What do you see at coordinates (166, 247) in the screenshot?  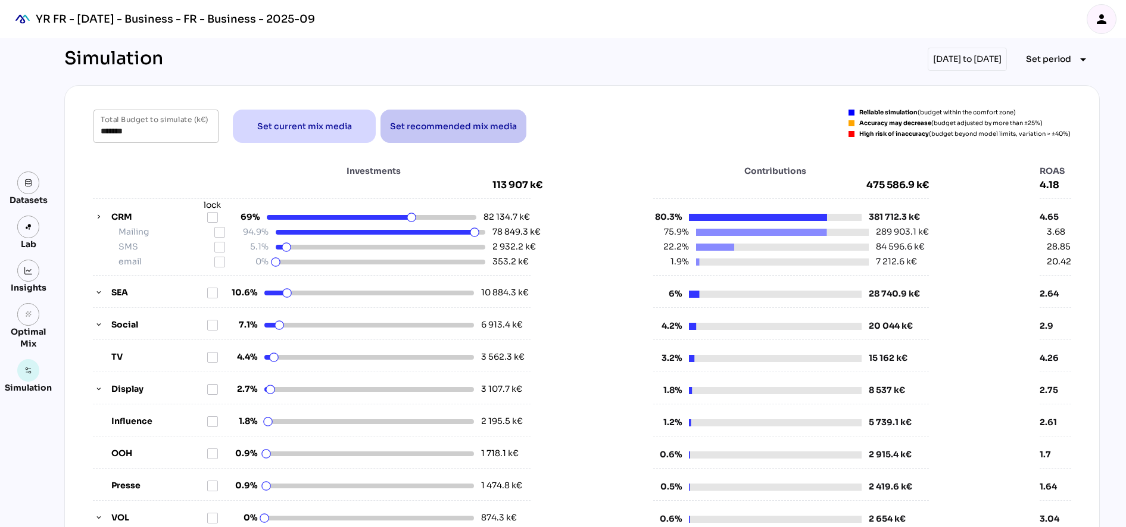 I see `label: SMS` at bounding box center [166, 247].